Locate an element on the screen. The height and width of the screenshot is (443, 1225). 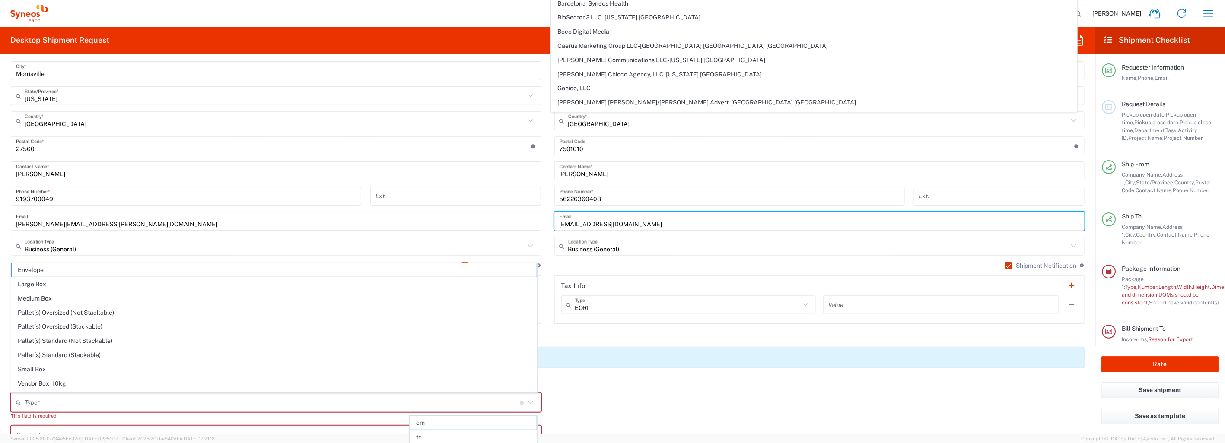
span: Small Box is located at coordinates (274, 369).